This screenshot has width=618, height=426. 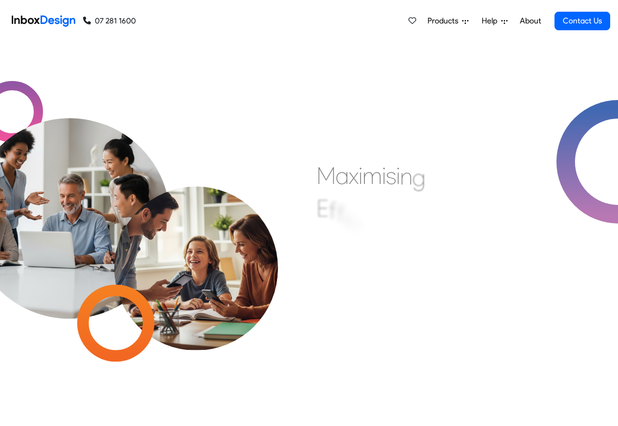 What do you see at coordinates (354, 221) in the screenshot?
I see `div: c` at bounding box center [354, 221].